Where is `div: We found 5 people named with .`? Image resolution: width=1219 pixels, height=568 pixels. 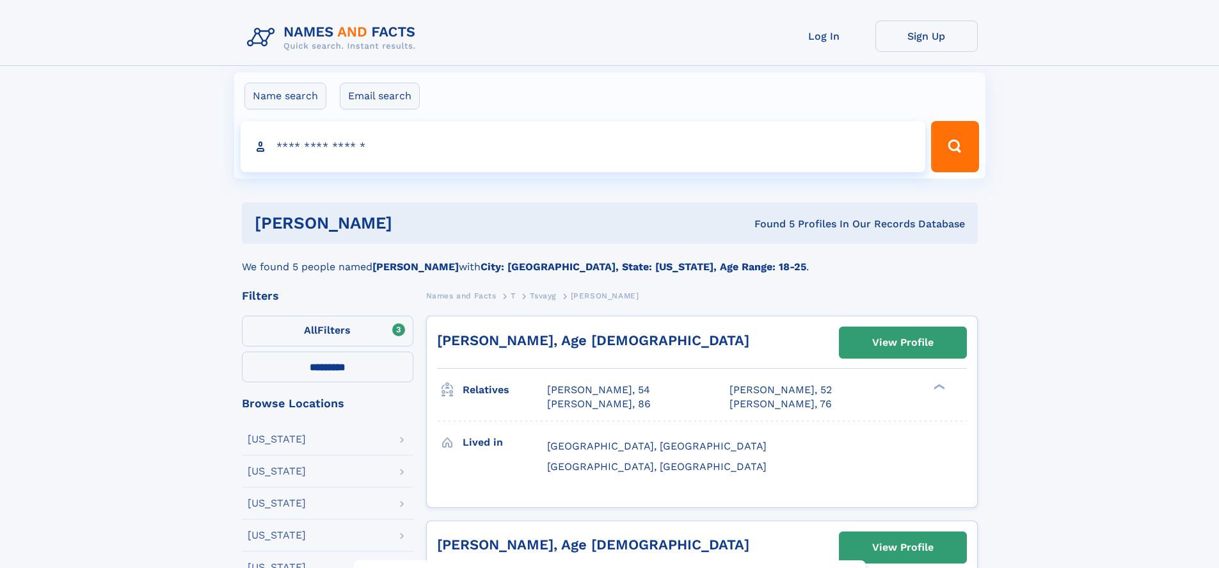 div: We found 5 people named with . is located at coordinates (610, 259).